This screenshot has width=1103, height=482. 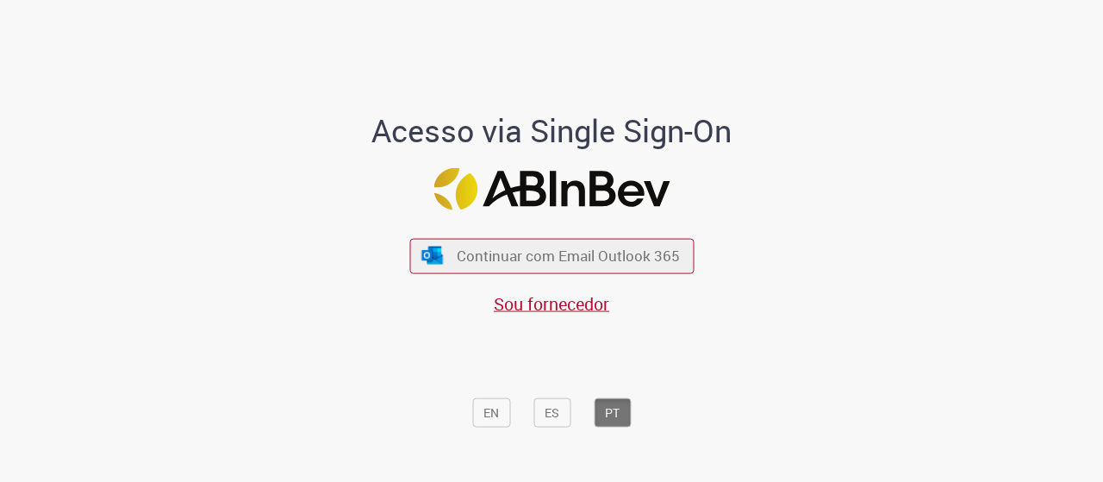 What do you see at coordinates (612, 412) in the screenshot?
I see `button: PT` at bounding box center [612, 412].